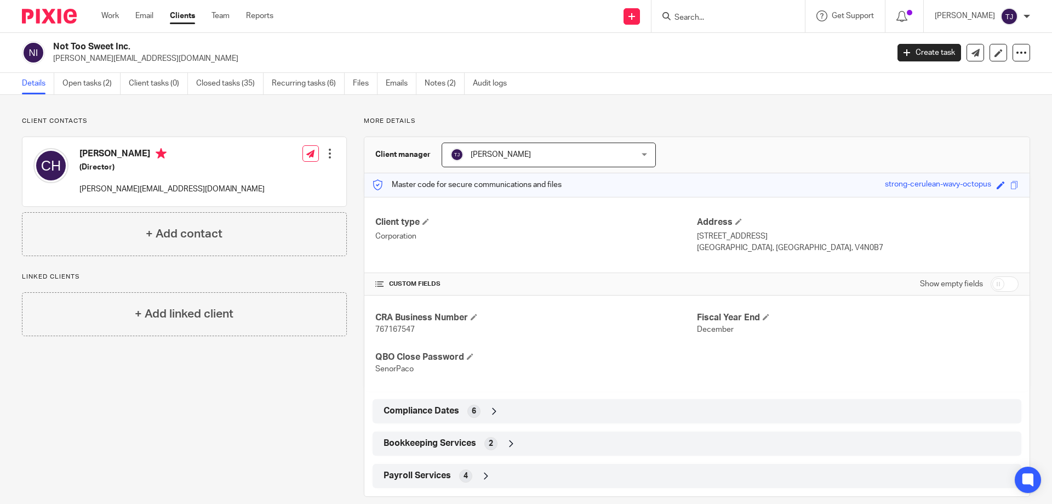 This screenshot has width=1052, height=504. What do you see at coordinates (444, 83) in the screenshot?
I see `a: Notes (2)` at bounding box center [444, 83].